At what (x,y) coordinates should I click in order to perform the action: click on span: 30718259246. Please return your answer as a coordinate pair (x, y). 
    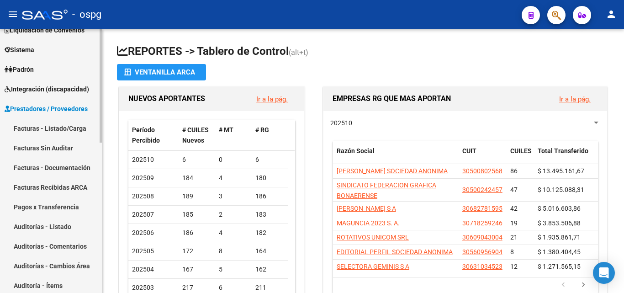
    Looking at the image, I should click on (482, 223).